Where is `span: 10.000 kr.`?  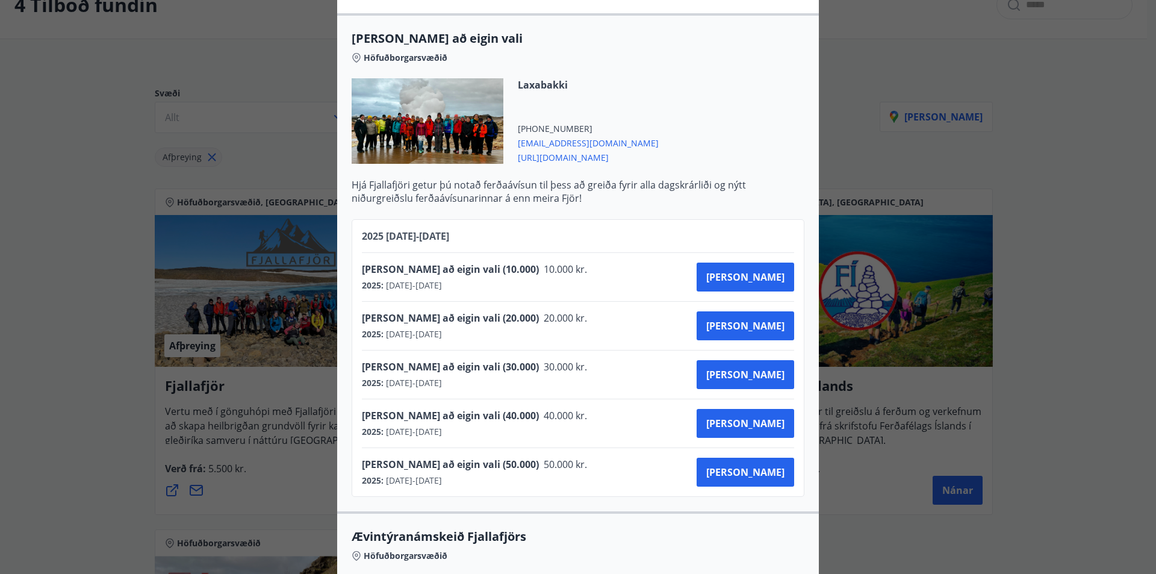 span: 10.000 kr. is located at coordinates (564, 269).